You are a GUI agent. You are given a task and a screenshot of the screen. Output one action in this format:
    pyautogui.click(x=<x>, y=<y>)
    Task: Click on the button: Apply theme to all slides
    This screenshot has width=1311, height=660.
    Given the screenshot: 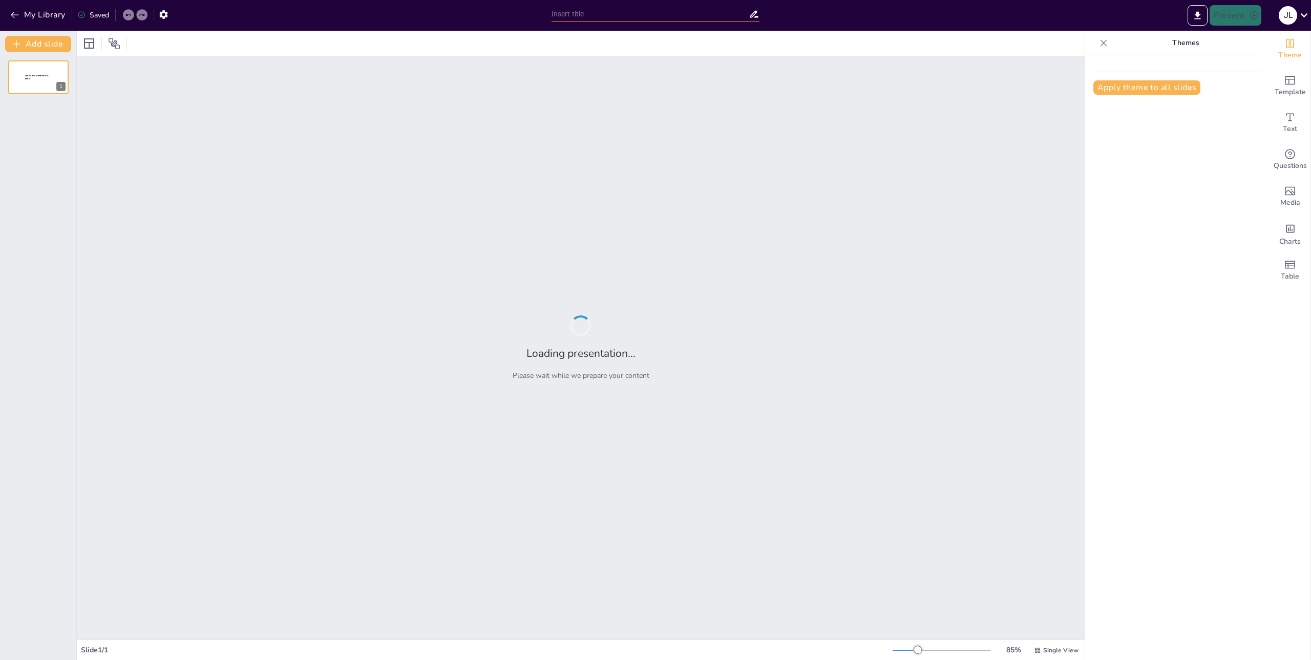 What is the action you would take?
    pyautogui.click(x=1147, y=88)
    